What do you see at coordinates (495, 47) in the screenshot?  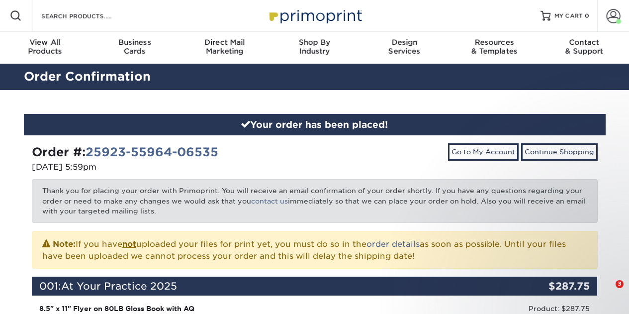 I see `div: & Templates` at bounding box center [495, 47].